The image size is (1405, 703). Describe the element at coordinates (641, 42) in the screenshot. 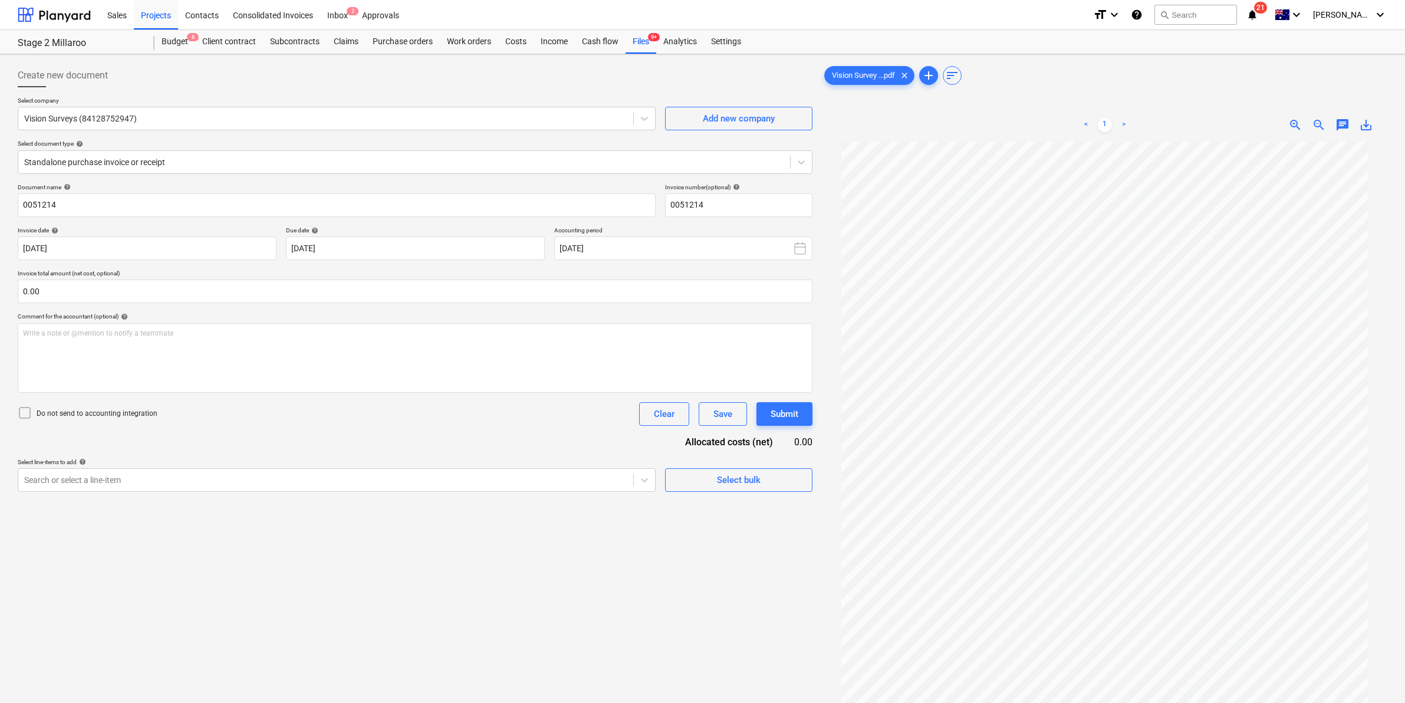

I see `a: Files9+` at that location.